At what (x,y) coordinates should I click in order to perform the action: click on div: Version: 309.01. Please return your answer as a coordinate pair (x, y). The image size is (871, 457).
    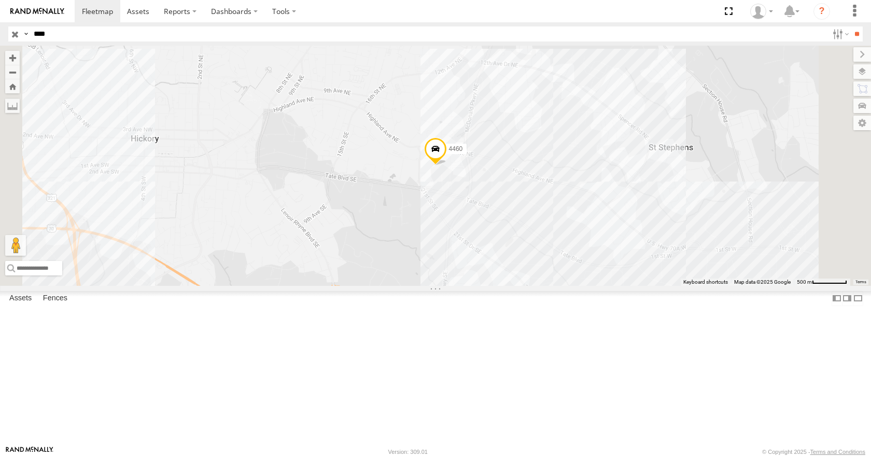
    Looking at the image, I should click on (408, 451).